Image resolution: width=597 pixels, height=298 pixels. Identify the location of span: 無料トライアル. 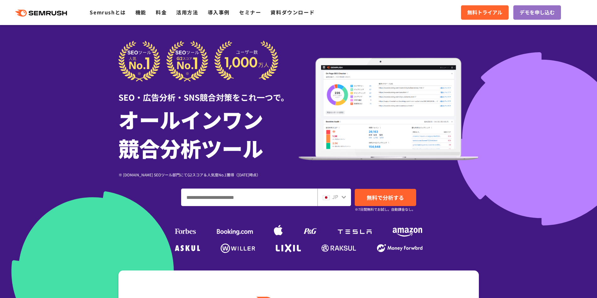
(484, 13).